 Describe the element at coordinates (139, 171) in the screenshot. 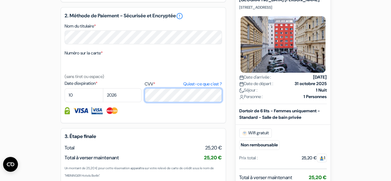

I see `small: Un montant de 25,20 € pour cette réservation apparaîtra sur votre relevé de carte de crédit sous ...` at that location.